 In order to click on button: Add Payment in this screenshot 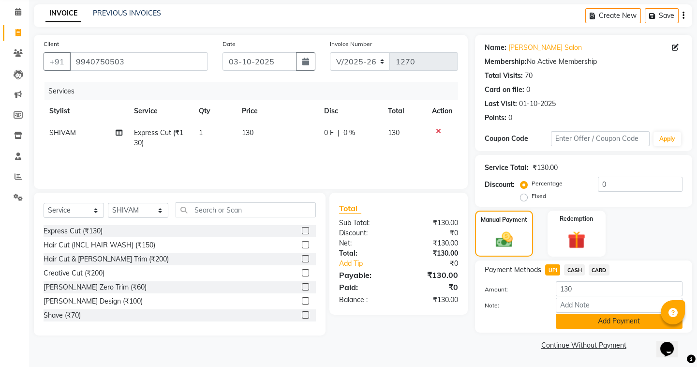, I will do `click(619, 321)`.